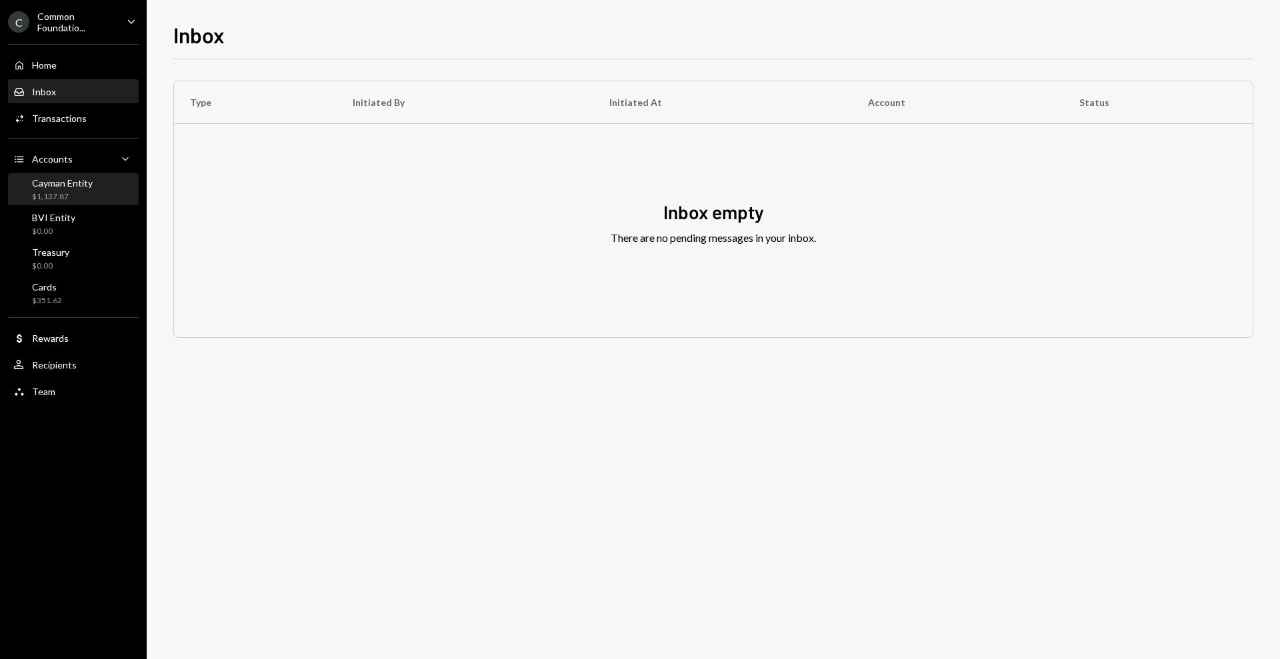 This screenshot has height=659, width=1280. What do you see at coordinates (1158, 103) in the screenshot?
I see `th: Status` at bounding box center [1158, 103].